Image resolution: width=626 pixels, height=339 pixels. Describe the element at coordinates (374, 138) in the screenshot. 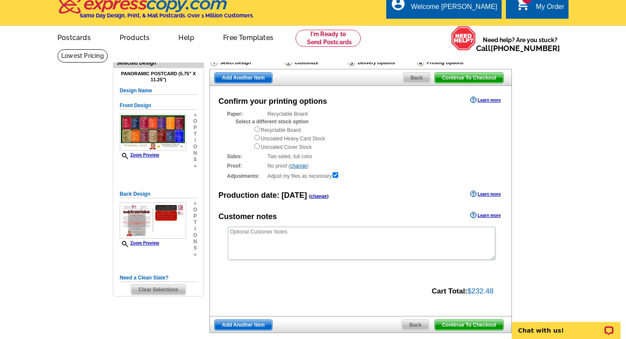

I see `div: Recyclable Board Uncoated Heavy Card Stock Uncoated Cover Stock` at that location.